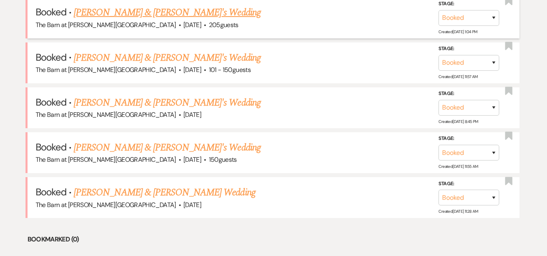  I want to click on li: Bookmarked (0), so click(274, 240).